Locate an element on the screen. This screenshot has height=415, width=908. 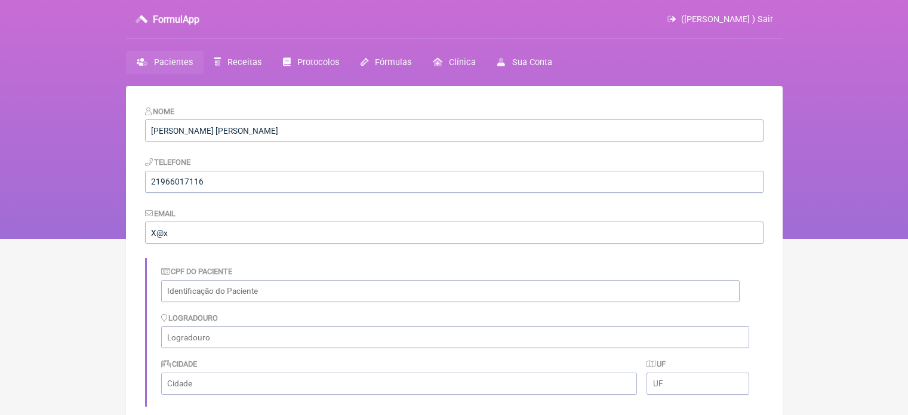
label: Logradouro is located at coordinates (190, 318).